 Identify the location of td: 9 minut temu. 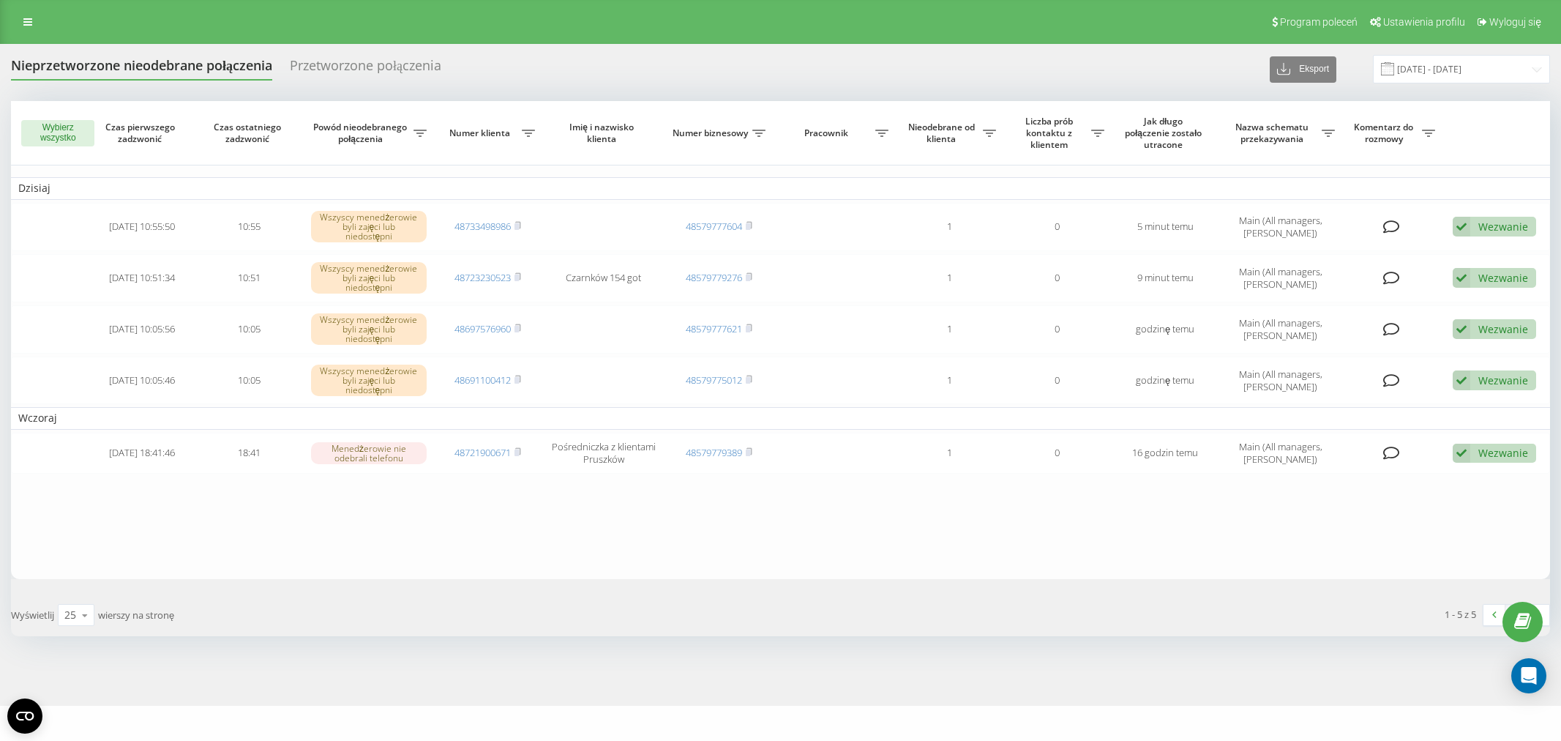
(1165, 278).